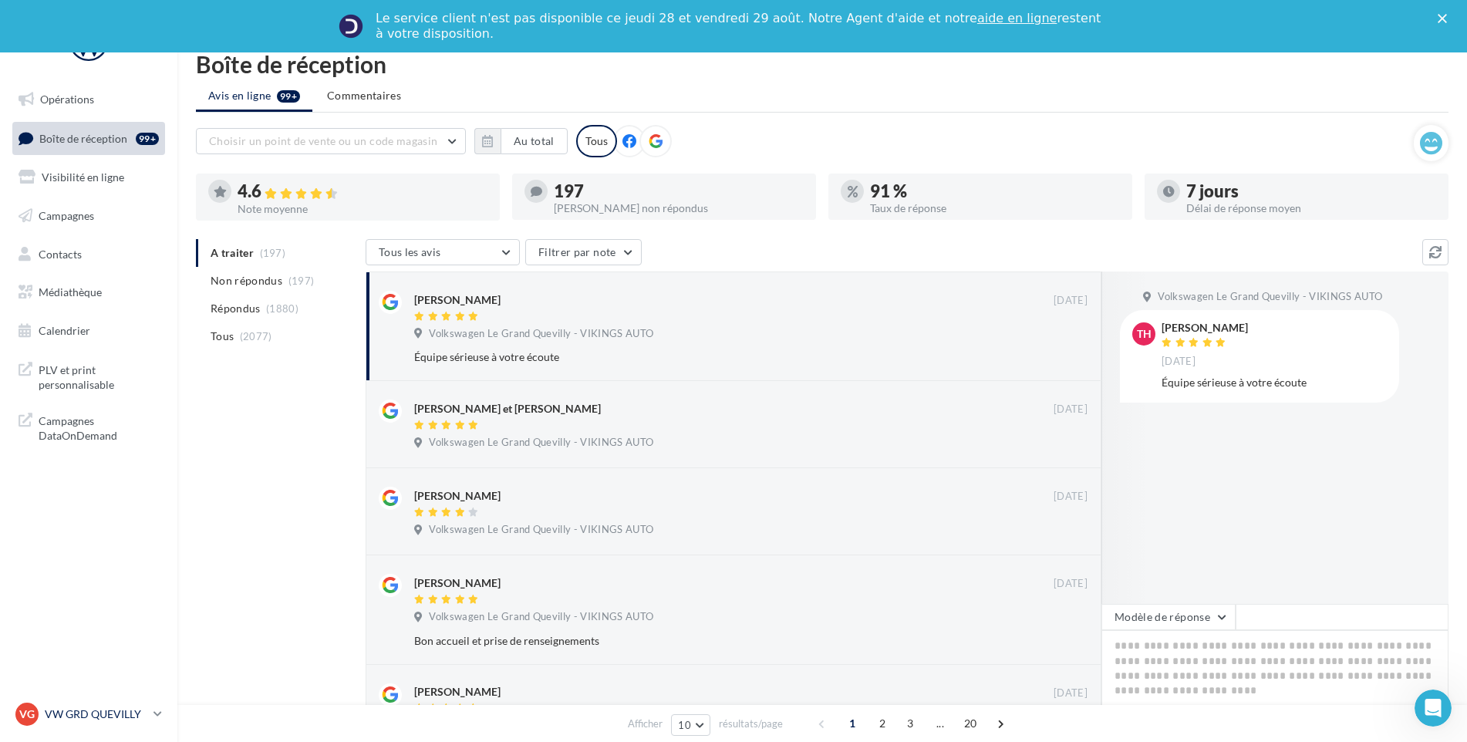  What do you see at coordinates (99, 427) in the screenshot?
I see `span: Campagnes DataOnDemand` at bounding box center [99, 427].